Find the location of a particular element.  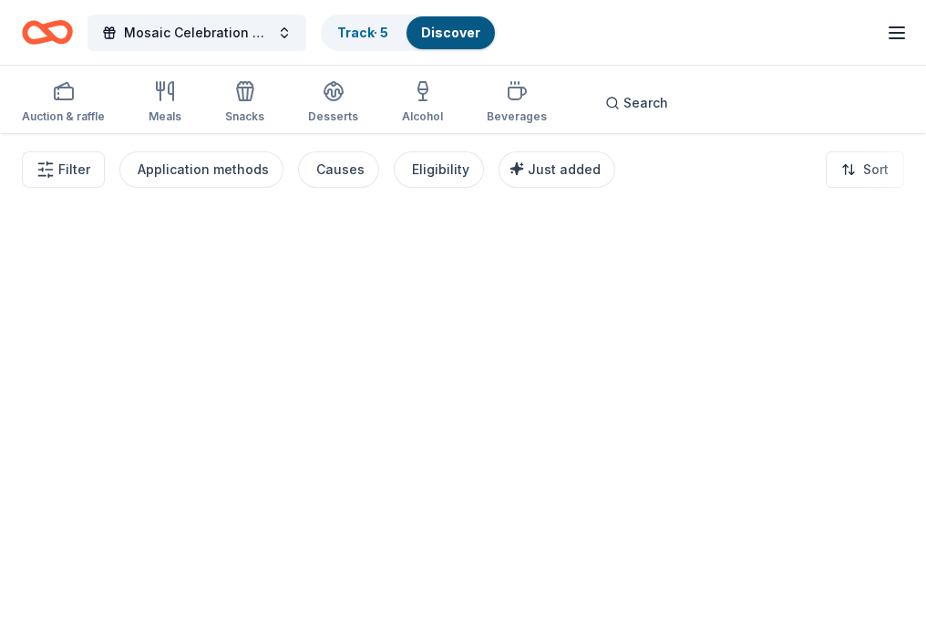

div: Desserts is located at coordinates (333, 117).